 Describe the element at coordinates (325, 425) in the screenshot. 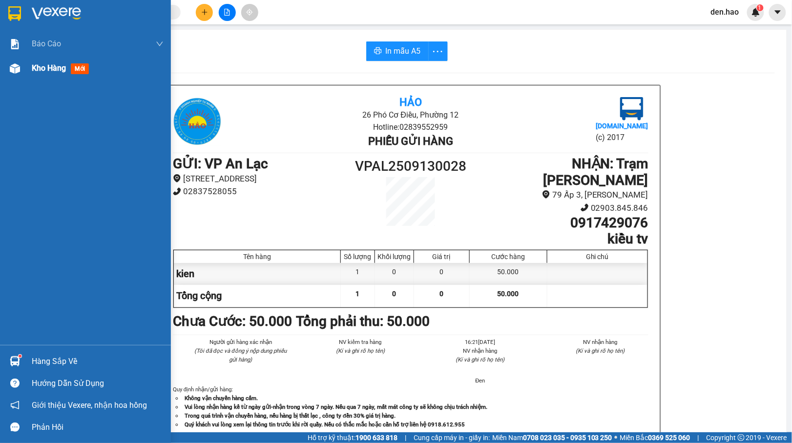

I see `strong: Quý khách vui lòng xem lại thông tin trước khi rời quầy. Nếu có thắc mắc hoặc cần hỗ trợ liên hệ ...` at that location.